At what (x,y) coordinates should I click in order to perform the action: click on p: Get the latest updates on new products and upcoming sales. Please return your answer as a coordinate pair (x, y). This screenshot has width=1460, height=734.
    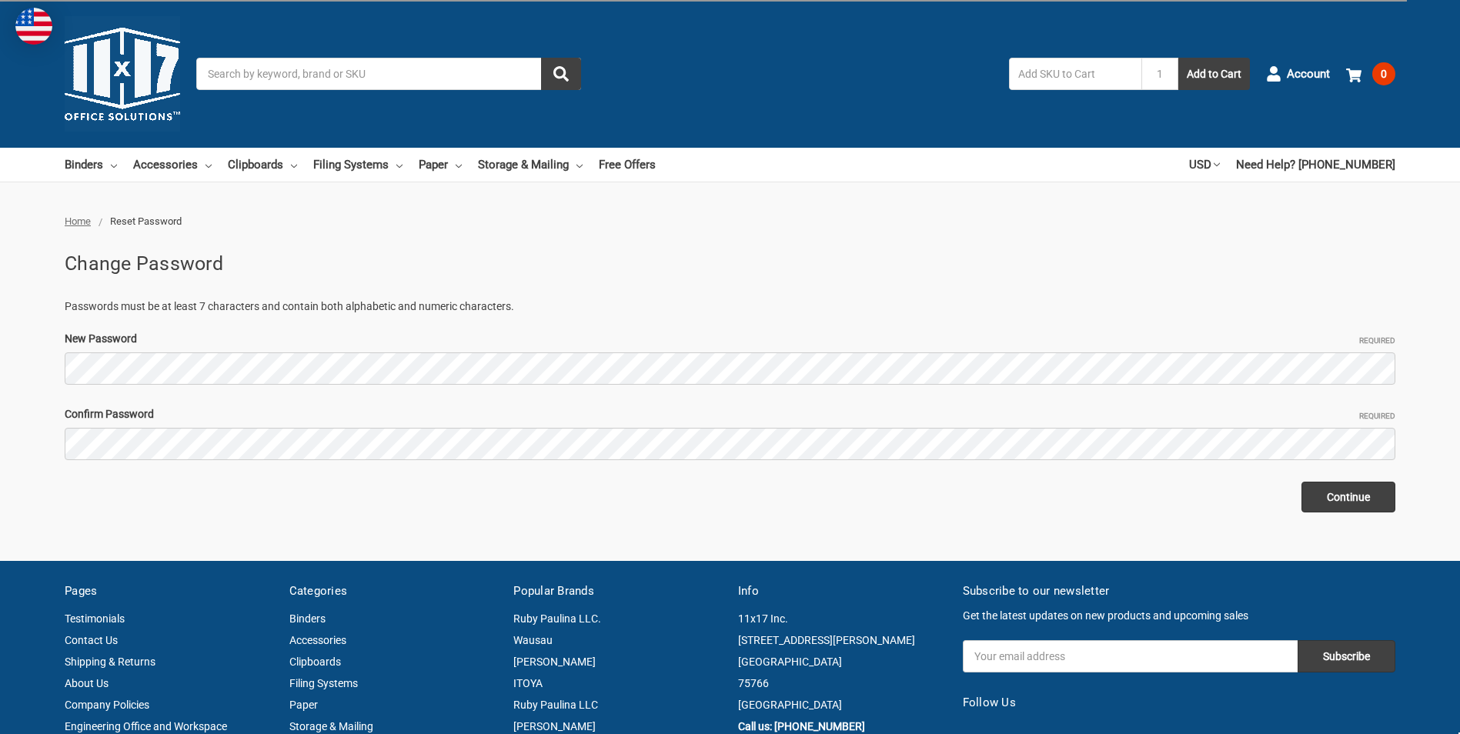
    Looking at the image, I should click on (1179, 616).